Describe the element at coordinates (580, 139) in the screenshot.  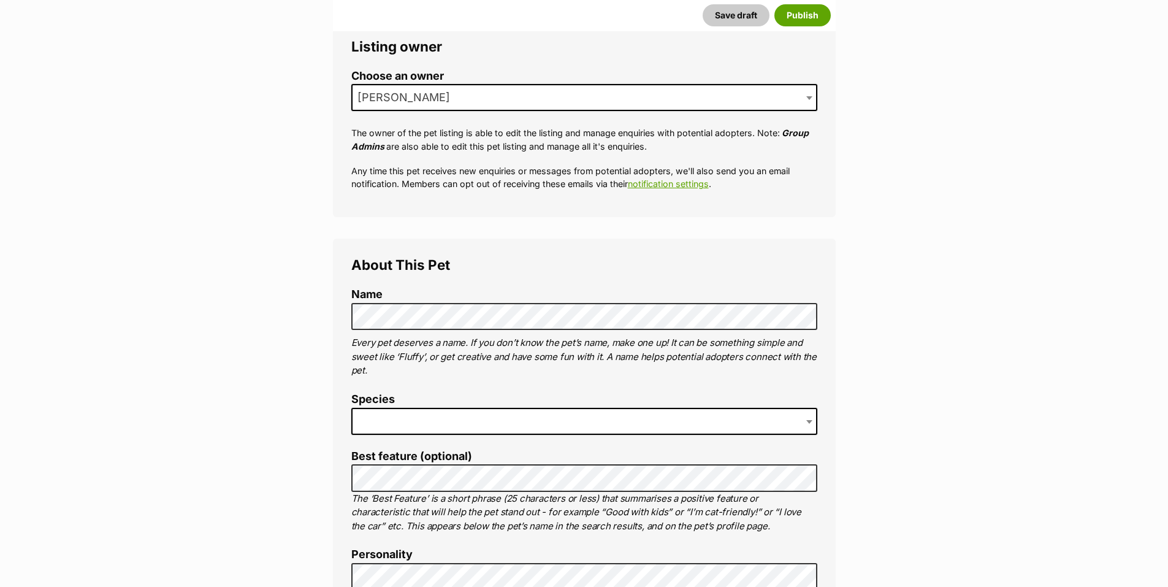
I see `em: Group Admins` at that location.